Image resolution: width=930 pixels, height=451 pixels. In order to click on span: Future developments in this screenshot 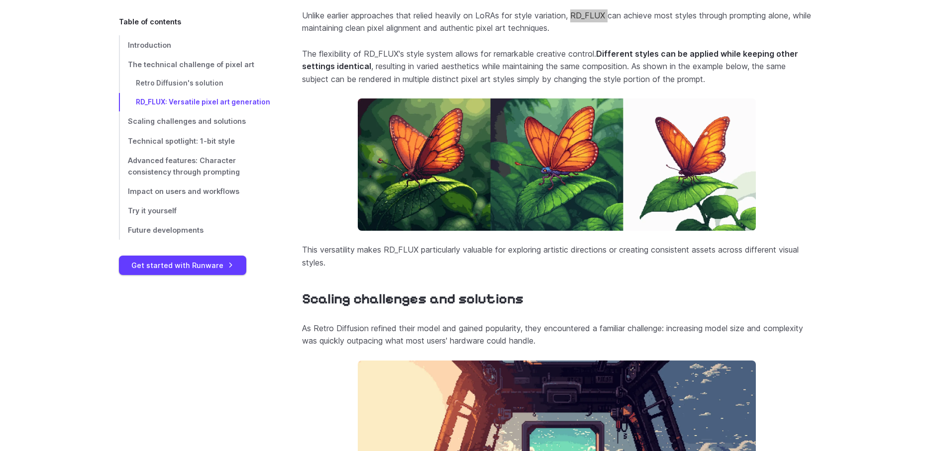, I will do `click(166, 230)`.